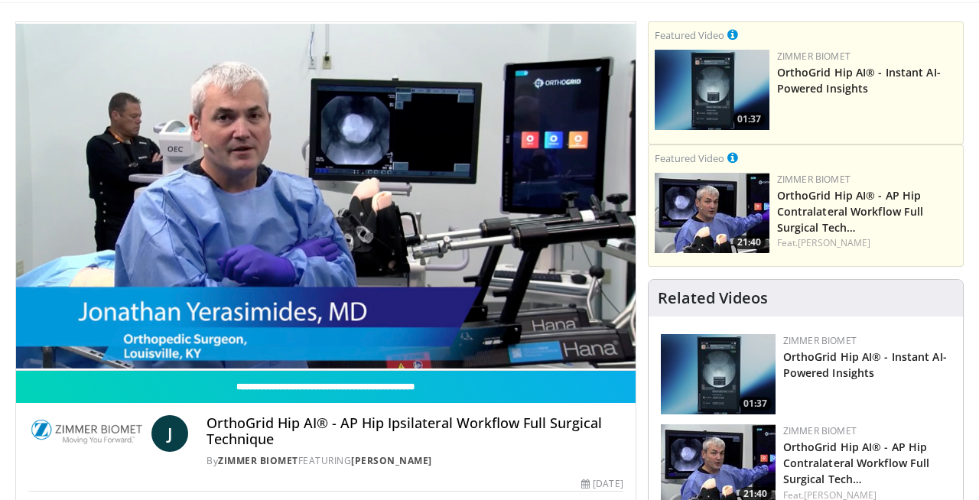  What do you see at coordinates (326, 197) in the screenshot?
I see `video-js: Video Player` at bounding box center [326, 197].